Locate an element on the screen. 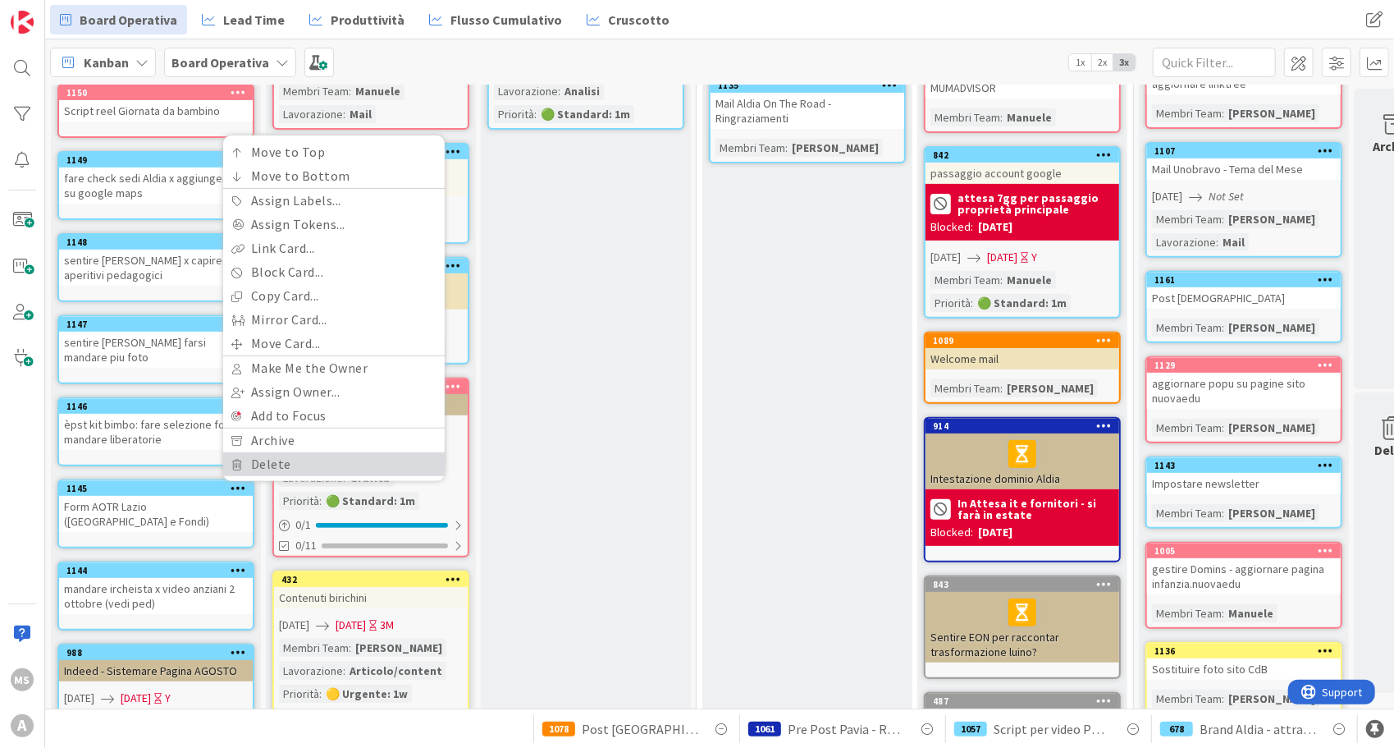  span: 0 / 1 is located at coordinates (303, 524).